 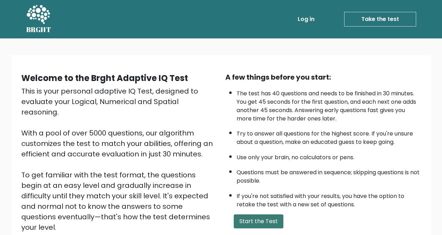 What do you see at coordinates (39, 30) in the screenshot?
I see `h5: BRGHT` at bounding box center [39, 30].